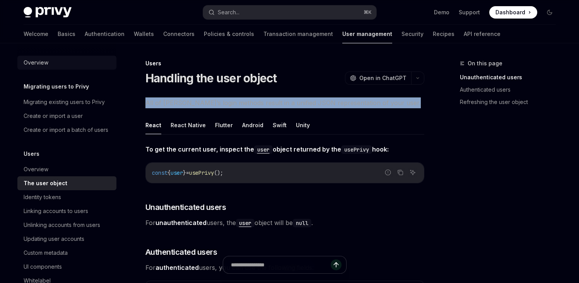  Describe the element at coordinates (36, 34) in the screenshot. I see `a: Welcome` at that location.